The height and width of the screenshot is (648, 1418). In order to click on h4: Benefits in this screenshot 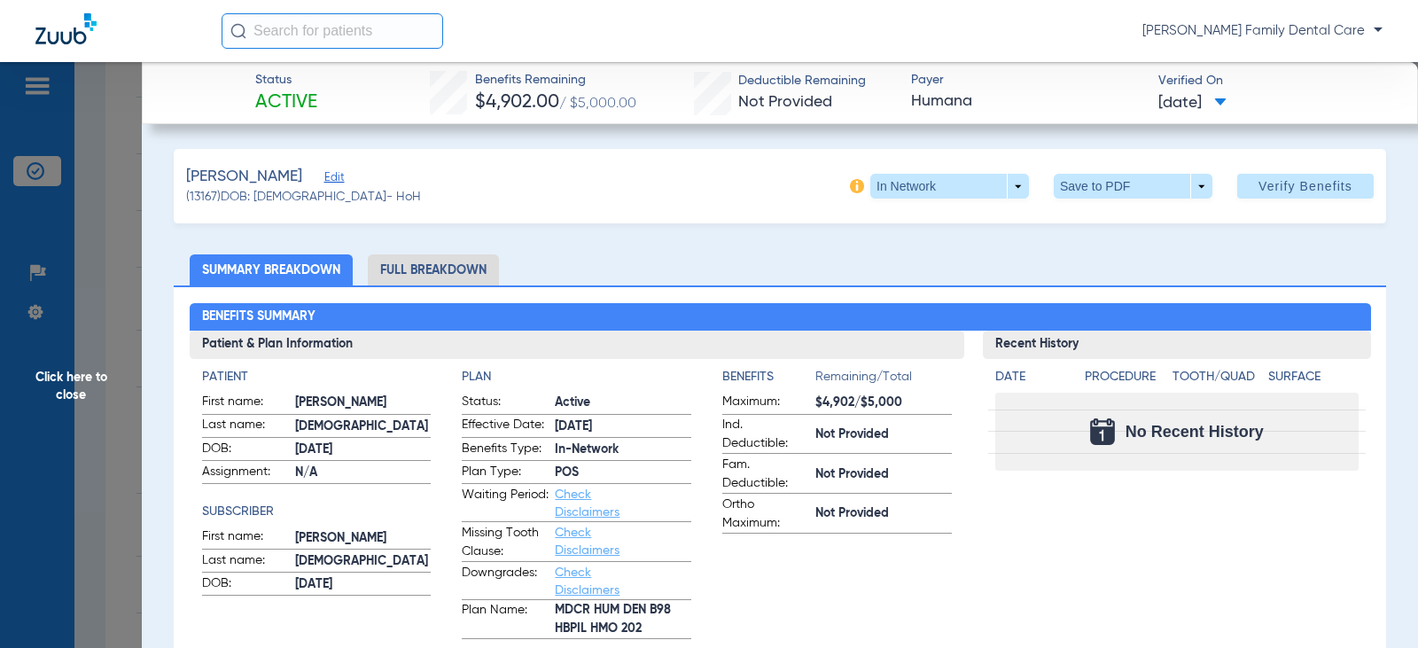, I will do `click(769, 377)`.